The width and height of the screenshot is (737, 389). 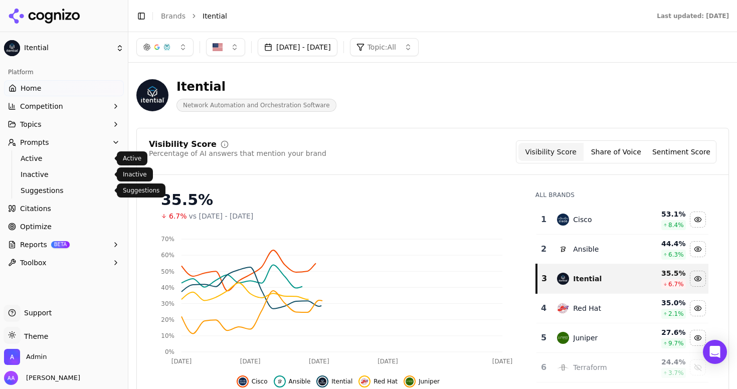 I want to click on a: Home, so click(x=64, y=88).